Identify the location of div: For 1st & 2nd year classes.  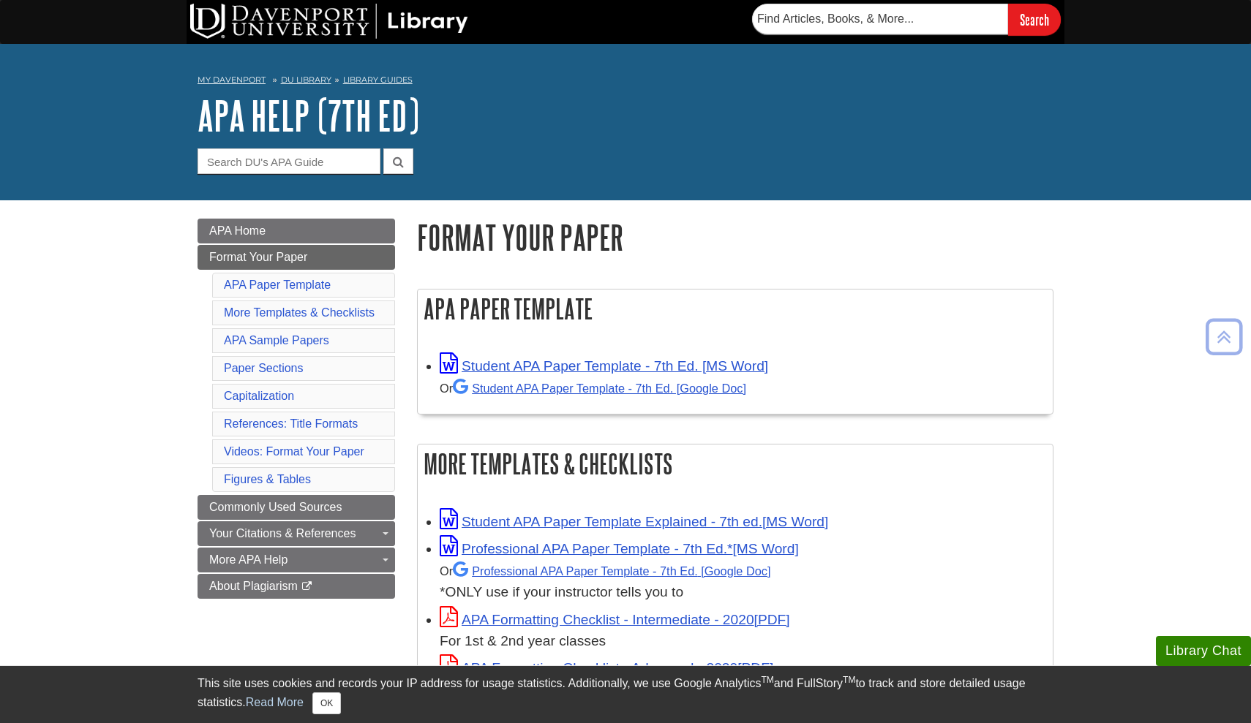
(743, 642).